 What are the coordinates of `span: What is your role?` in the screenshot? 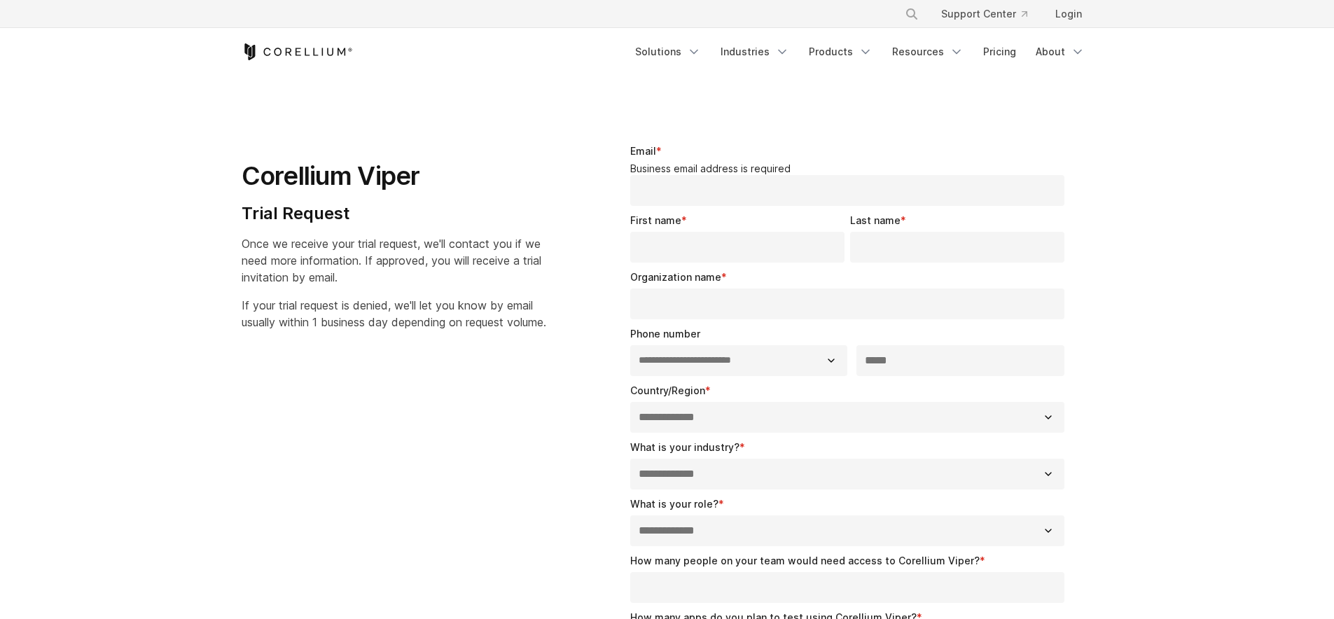 It's located at (674, 503).